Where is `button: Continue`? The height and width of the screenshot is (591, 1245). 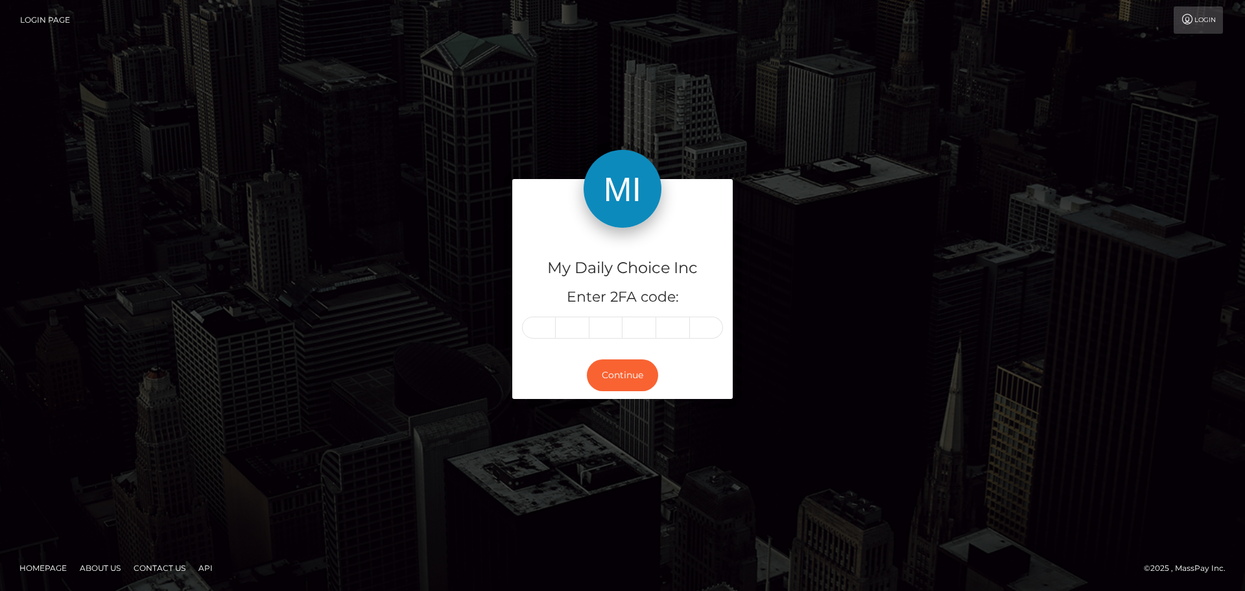
button: Continue is located at coordinates (622, 375).